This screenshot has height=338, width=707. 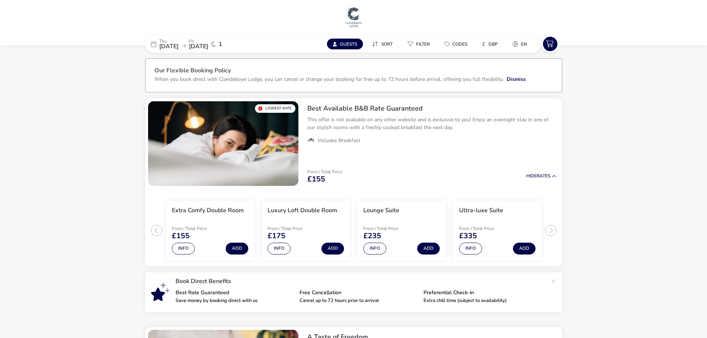 I want to click on p: Extra chill time (subject to availability), so click(x=483, y=301).